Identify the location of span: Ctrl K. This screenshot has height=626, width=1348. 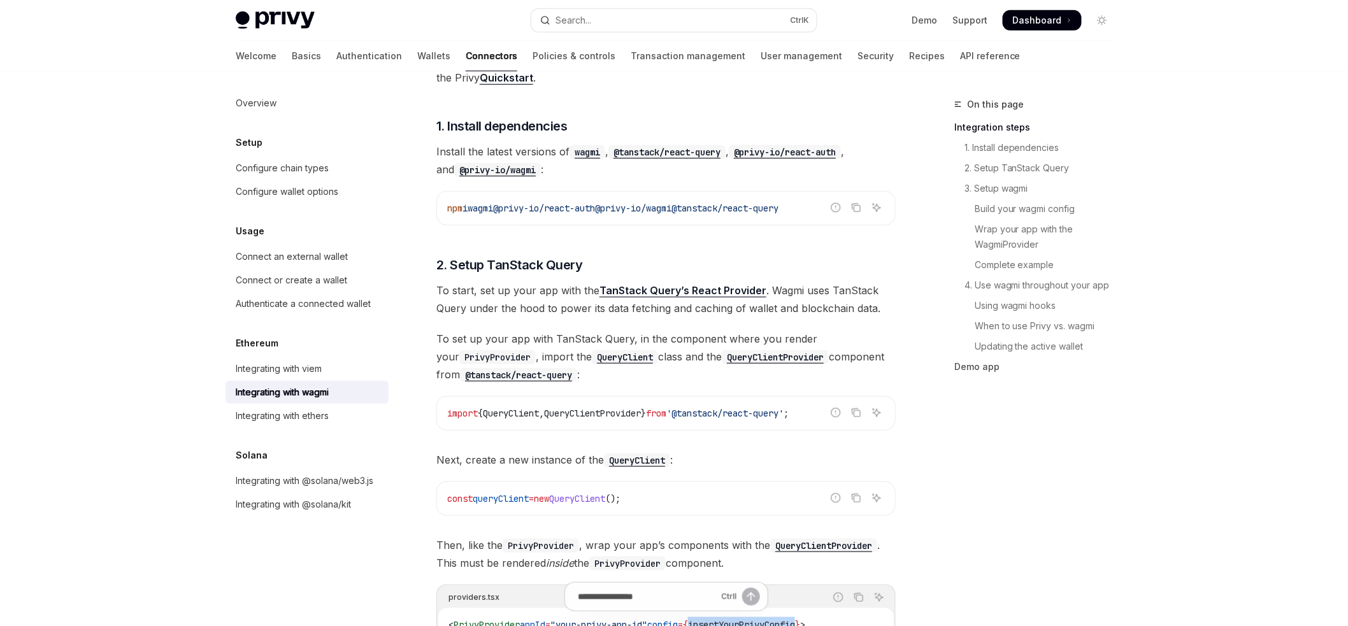
(799, 20).